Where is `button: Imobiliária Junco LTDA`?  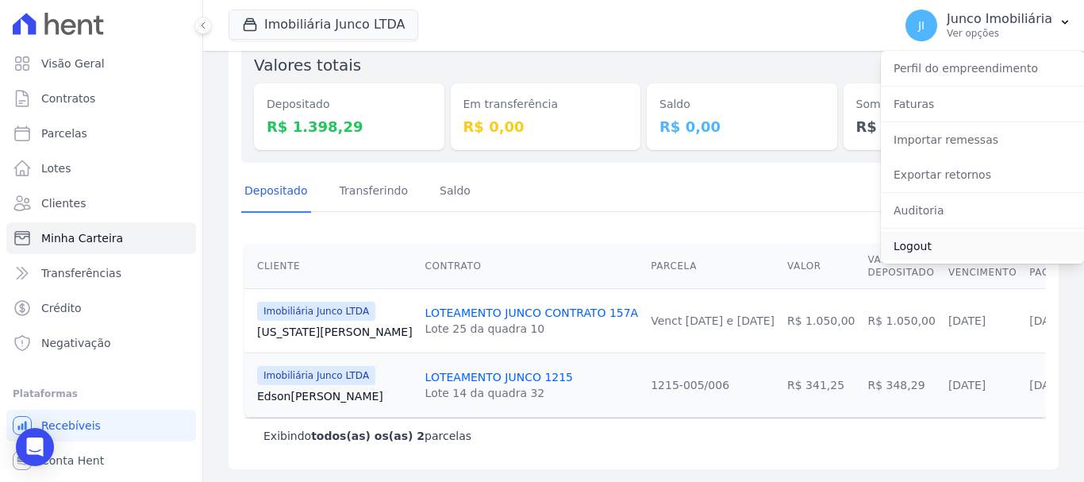 button: Imobiliária Junco LTDA is located at coordinates (323, 25).